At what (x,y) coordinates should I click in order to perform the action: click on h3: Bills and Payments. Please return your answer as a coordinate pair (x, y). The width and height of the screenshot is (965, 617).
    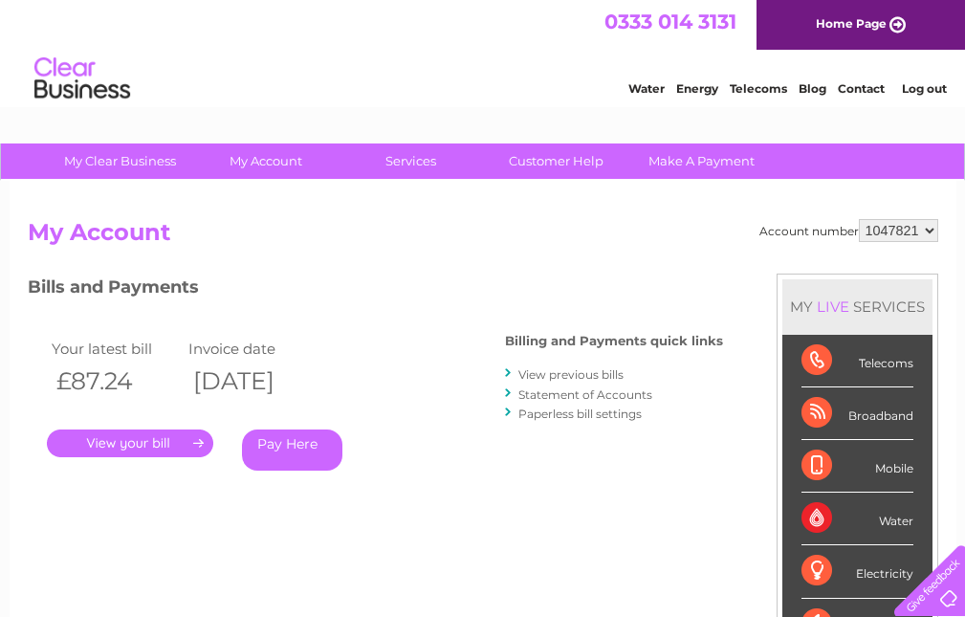
    Looking at the image, I should click on (375, 290).